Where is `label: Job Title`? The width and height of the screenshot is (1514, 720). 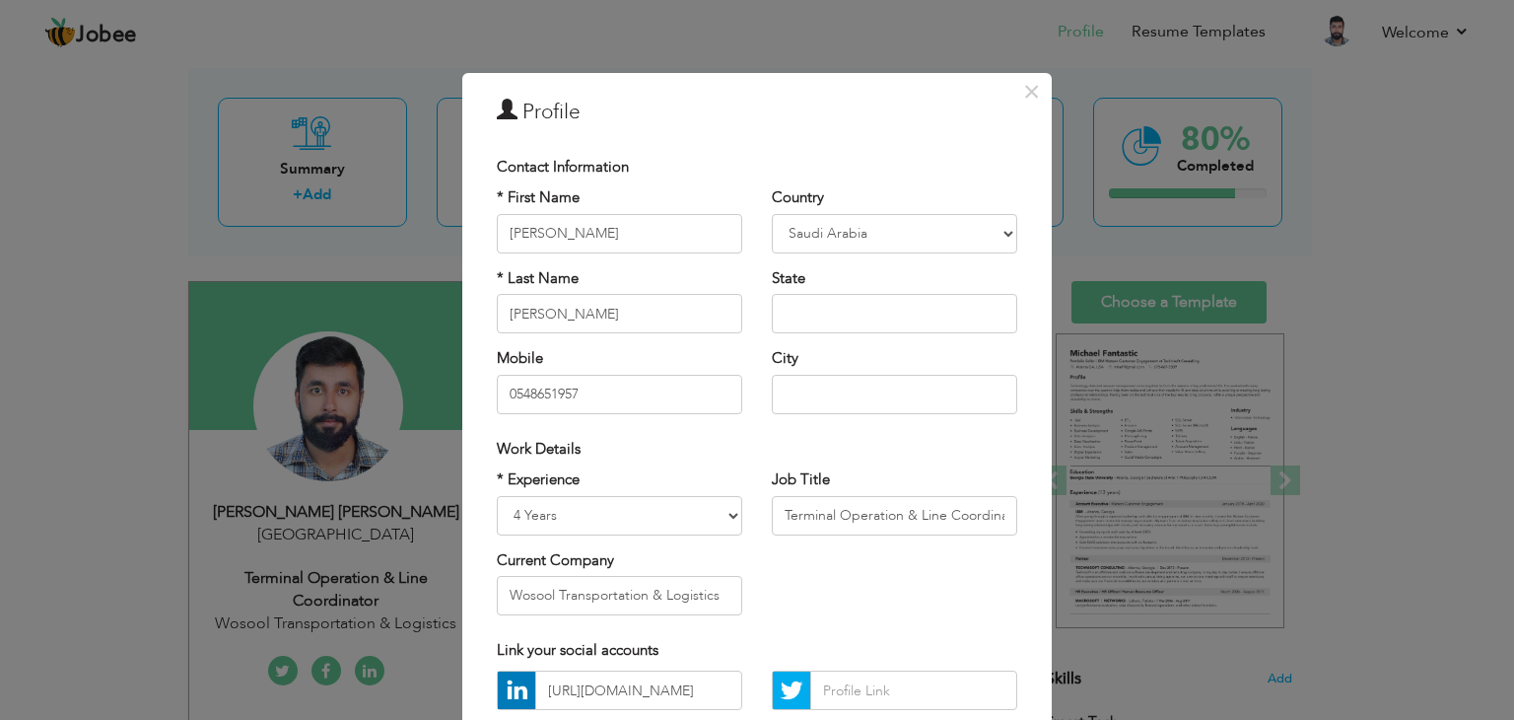 label: Job Title is located at coordinates (800, 479).